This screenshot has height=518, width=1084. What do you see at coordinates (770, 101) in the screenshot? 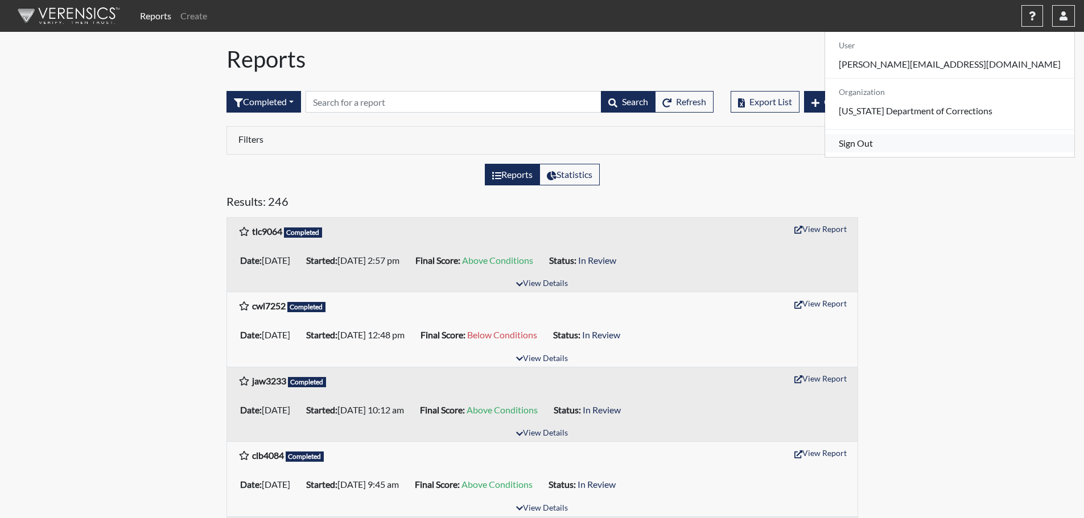
I see `span: Export List` at bounding box center [770, 101].